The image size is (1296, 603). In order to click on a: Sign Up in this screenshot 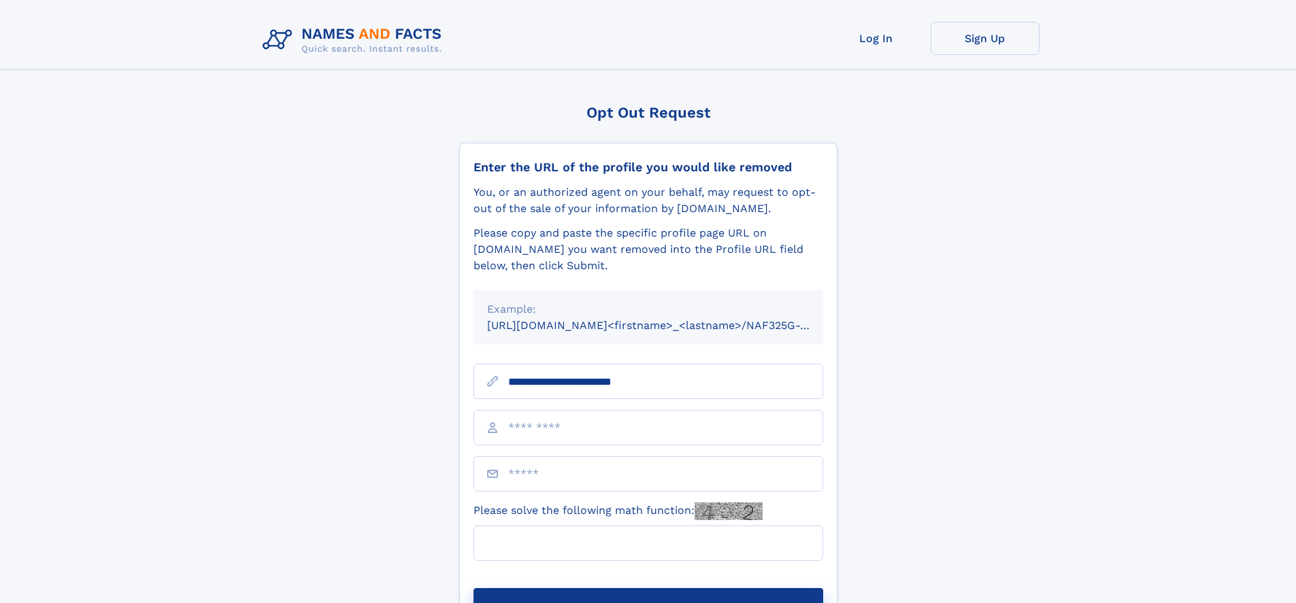, I will do `click(985, 38)`.